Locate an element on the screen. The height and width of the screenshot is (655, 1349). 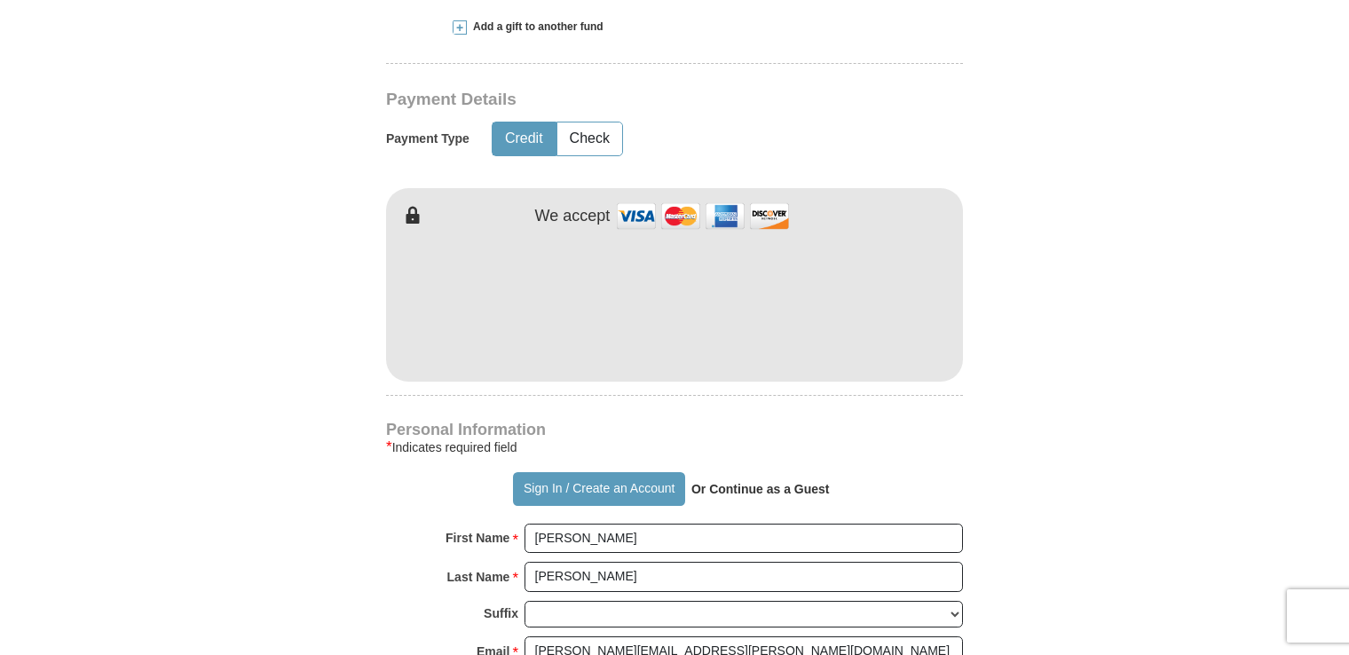
button: Sign In / Create an Account is located at coordinates (598, 489).